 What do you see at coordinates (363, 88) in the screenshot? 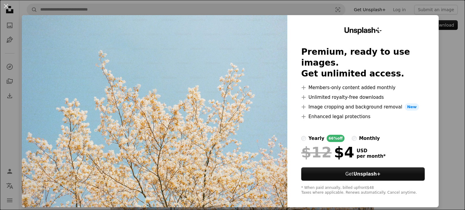
I see `li: Members-only content added monthly` at bounding box center [363, 88].